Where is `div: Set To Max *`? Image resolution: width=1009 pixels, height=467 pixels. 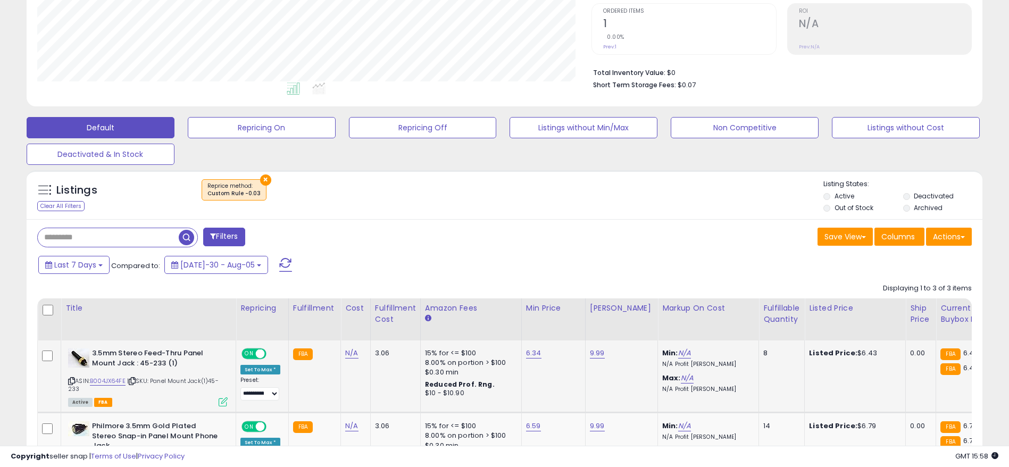 div: Set To Max * is located at coordinates (260, 370).